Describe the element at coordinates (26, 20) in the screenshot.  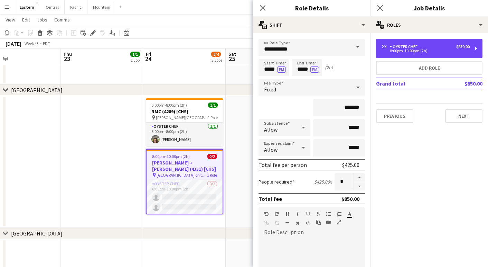
I see `span: Edit` at that location.